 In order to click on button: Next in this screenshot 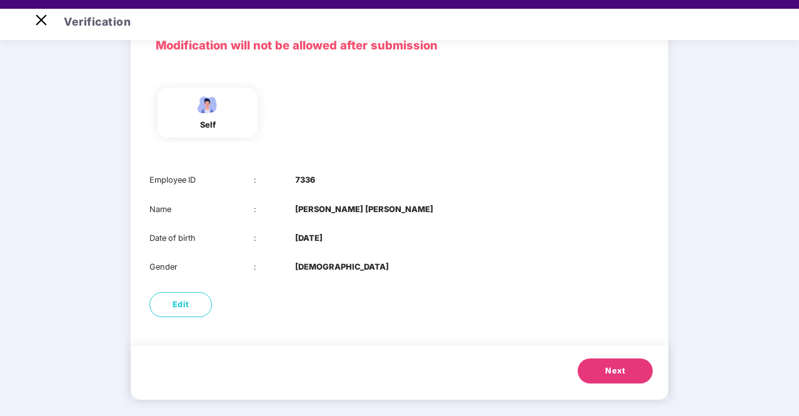, I will do `click(615, 371)`.